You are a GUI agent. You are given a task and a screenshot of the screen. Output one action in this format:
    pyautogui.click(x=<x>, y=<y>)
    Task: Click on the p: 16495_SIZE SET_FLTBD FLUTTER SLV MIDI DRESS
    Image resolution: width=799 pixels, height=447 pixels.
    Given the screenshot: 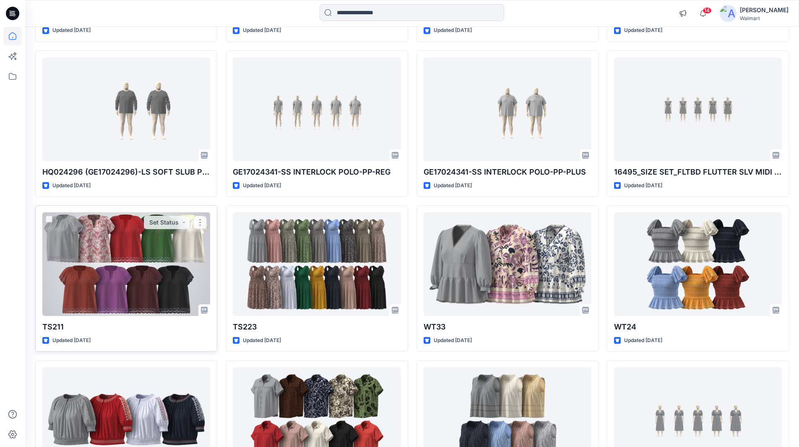 What is the action you would take?
    pyautogui.click(x=698, y=172)
    